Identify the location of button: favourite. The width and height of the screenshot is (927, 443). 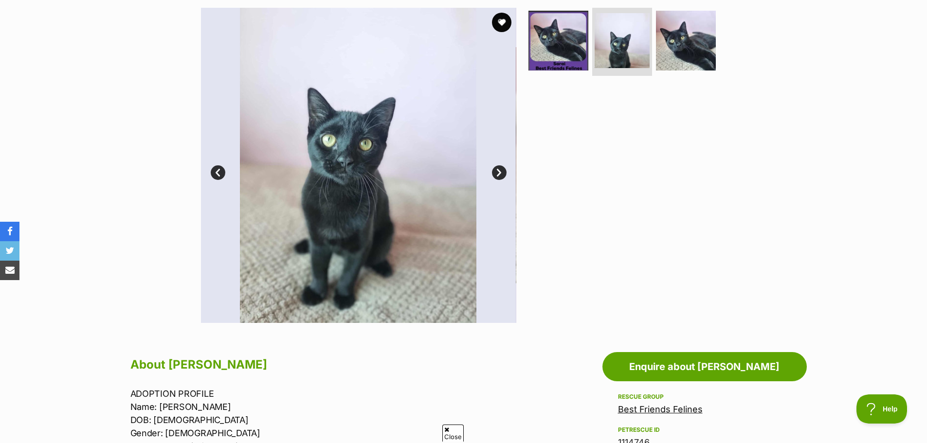
(502, 22).